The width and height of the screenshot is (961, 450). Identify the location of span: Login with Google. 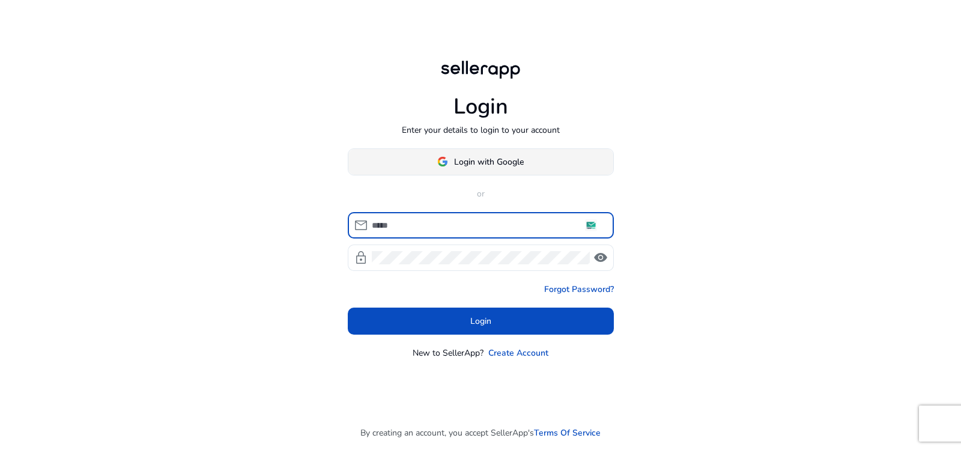
(489, 162).